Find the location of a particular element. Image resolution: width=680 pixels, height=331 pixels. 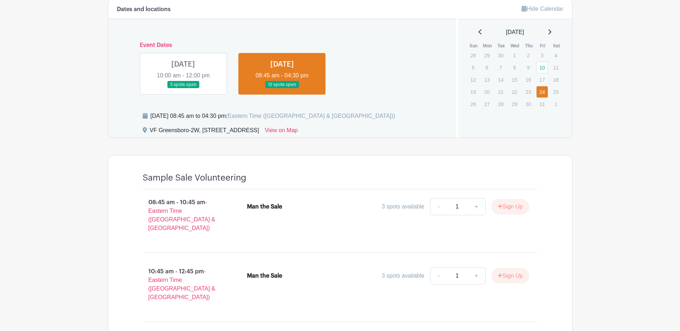

p: 21 is located at coordinates (501, 92).